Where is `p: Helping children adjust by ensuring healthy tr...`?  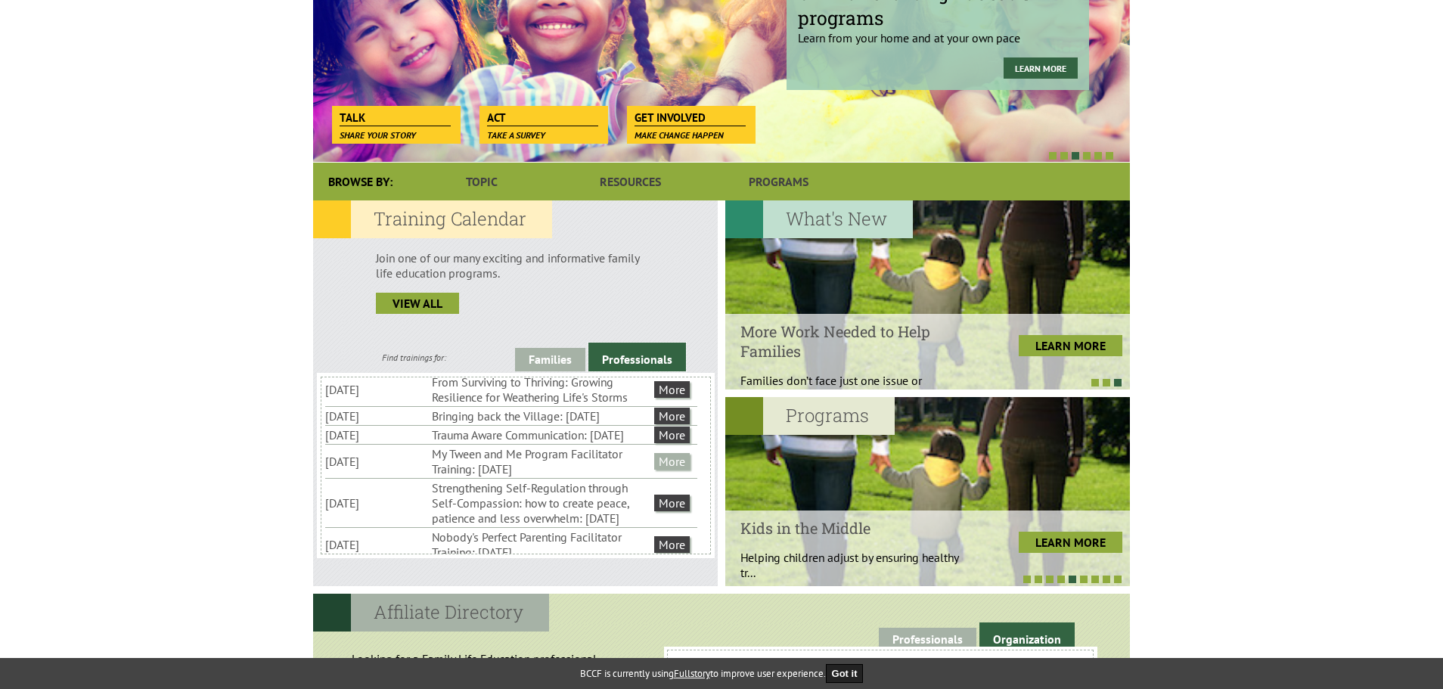 p: Helping children adjust by ensuring healthy tr... is located at coordinates (853, 565).